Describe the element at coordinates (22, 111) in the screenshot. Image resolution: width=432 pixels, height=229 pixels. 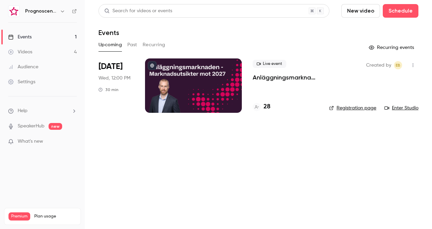
I see `span: Help` at that location.